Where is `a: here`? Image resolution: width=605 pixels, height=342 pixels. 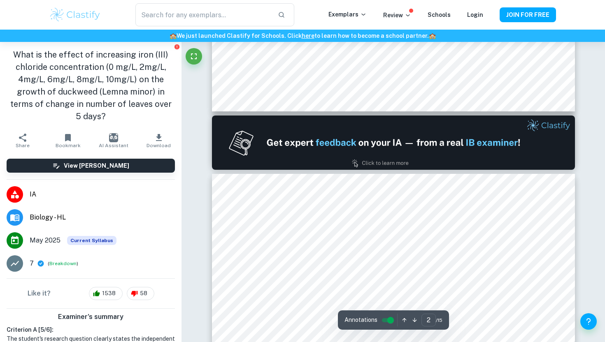
a: here is located at coordinates (308, 36).